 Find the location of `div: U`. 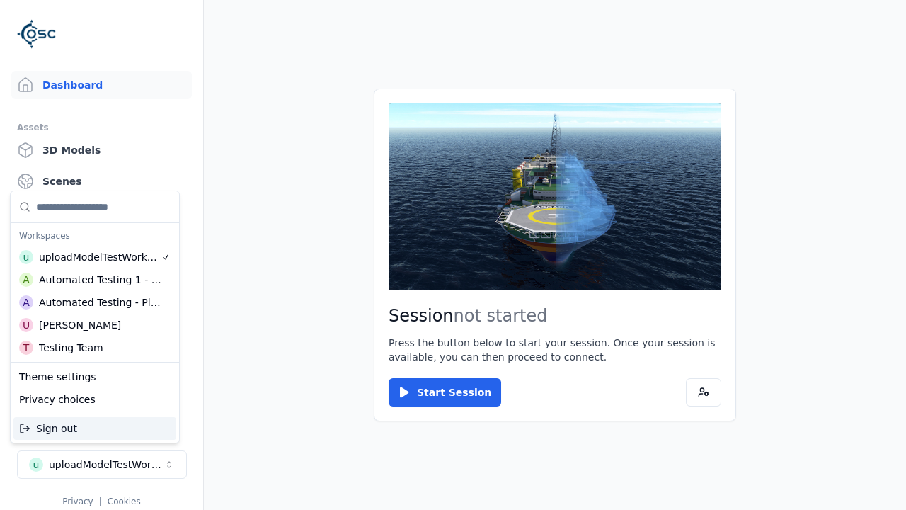

div: U is located at coordinates (26, 325).